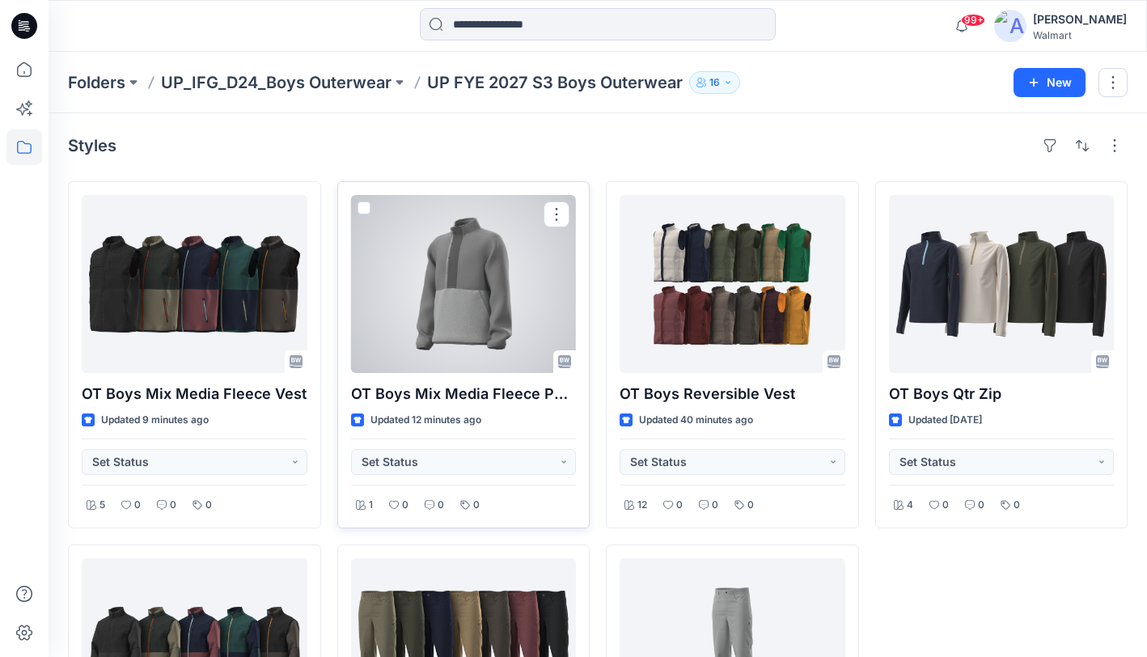 This screenshot has height=657, width=1147. I want to click on p: OT Boys Mix Media Fleece Pullover, so click(463, 394).